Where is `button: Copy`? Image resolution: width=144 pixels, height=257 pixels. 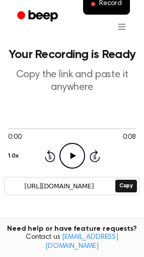
button: Copy is located at coordinates (126, 186).